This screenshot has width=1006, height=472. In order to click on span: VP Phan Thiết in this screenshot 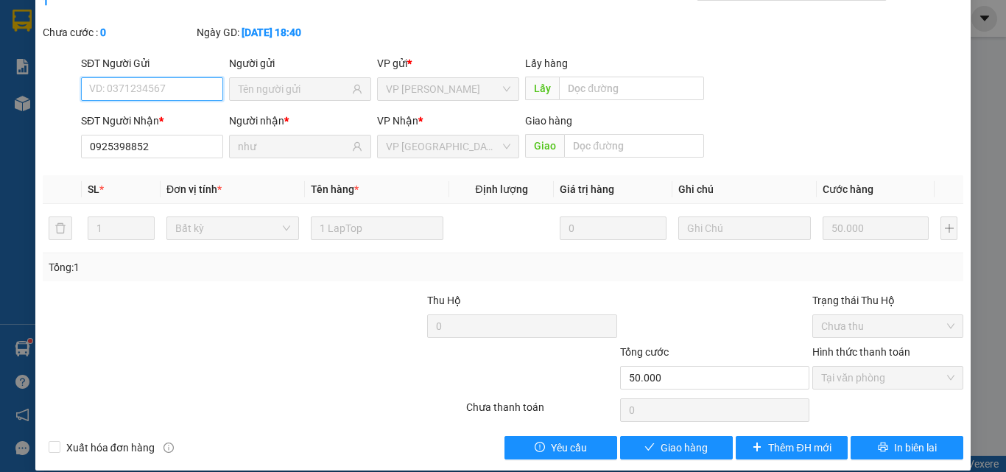, I will do `click(448, 89)`.